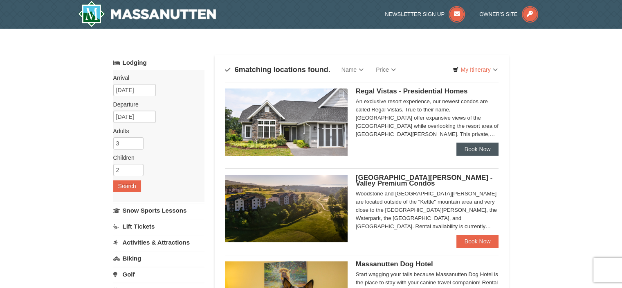 This screenshot has width=622, height=288. Describe the element at coordinates (509, 14) in the screenshot. I see `a: Owner's Site` at that location.